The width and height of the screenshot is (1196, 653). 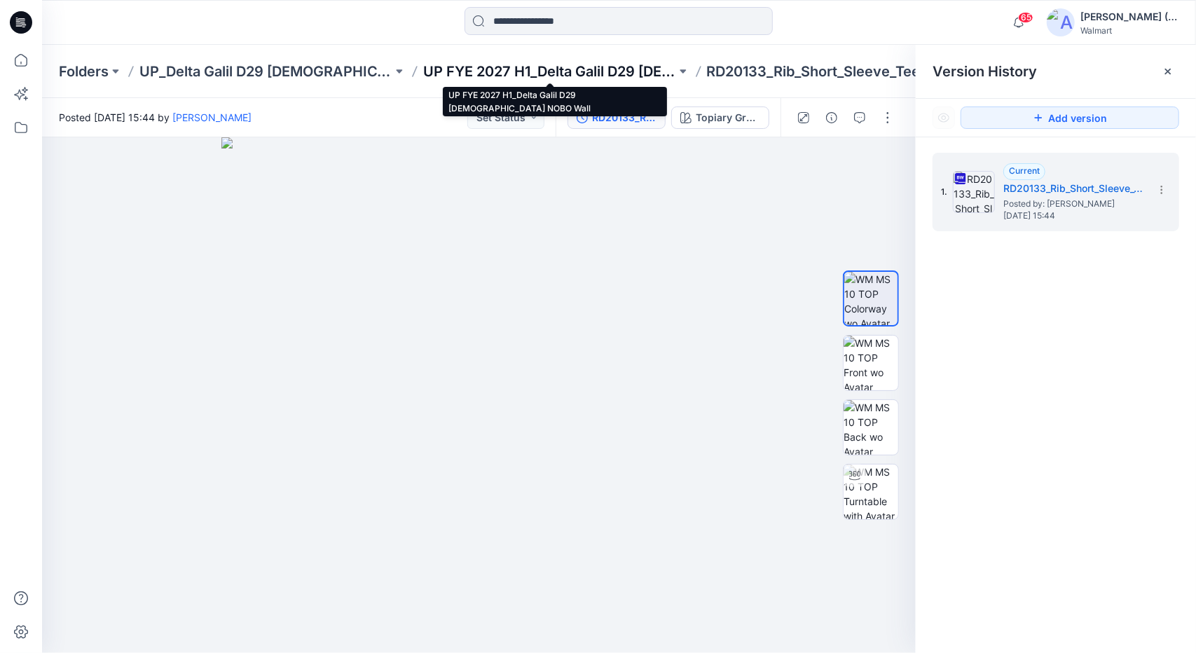 What do you see at coordinates (974, 192) in the screenshot?
I see `img: RD20133_Rib_Short_Sleeve_Tee_Shirt` at bounding box center [974, 192].